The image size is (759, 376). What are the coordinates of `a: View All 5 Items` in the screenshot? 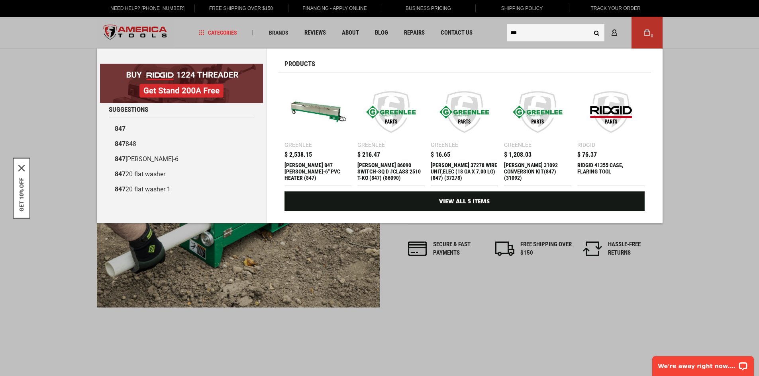 It's located at (465, 202).